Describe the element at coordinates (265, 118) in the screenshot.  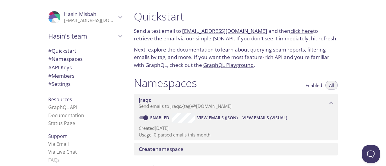
I see `button: View Emails (Visual)` at that location.